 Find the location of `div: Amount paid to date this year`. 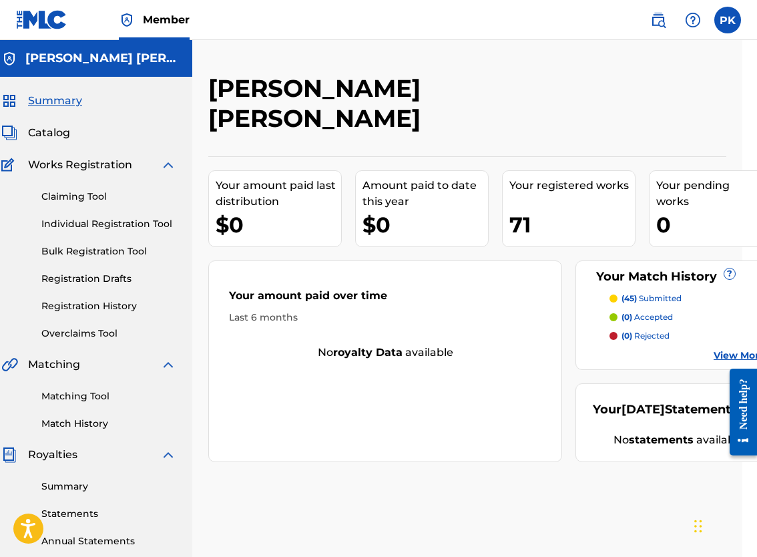

div: Amount paid to date this year is located at coordinates (425, 194).